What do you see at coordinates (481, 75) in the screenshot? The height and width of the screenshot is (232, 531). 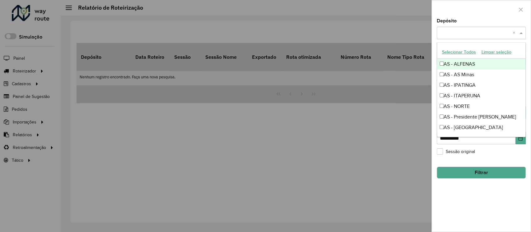 I see `div: AS - AS Minas` at bounding box center [481, 75].